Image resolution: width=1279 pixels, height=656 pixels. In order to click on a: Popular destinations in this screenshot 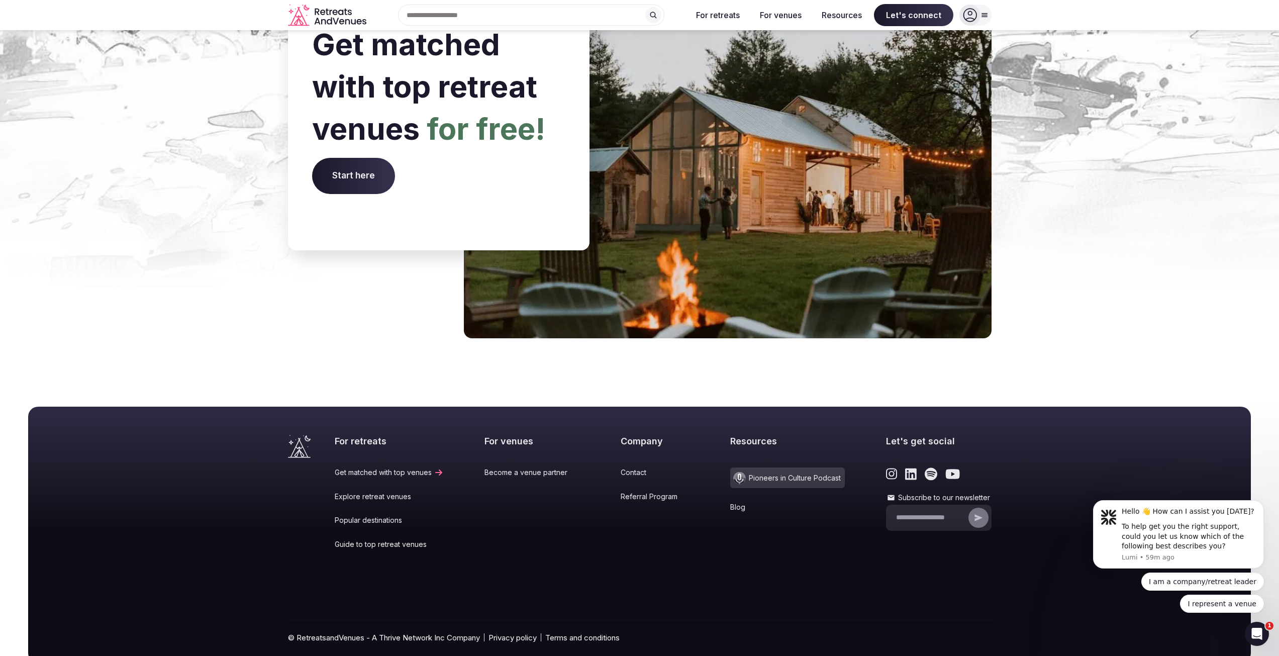, I will do `click(389, 520)`.